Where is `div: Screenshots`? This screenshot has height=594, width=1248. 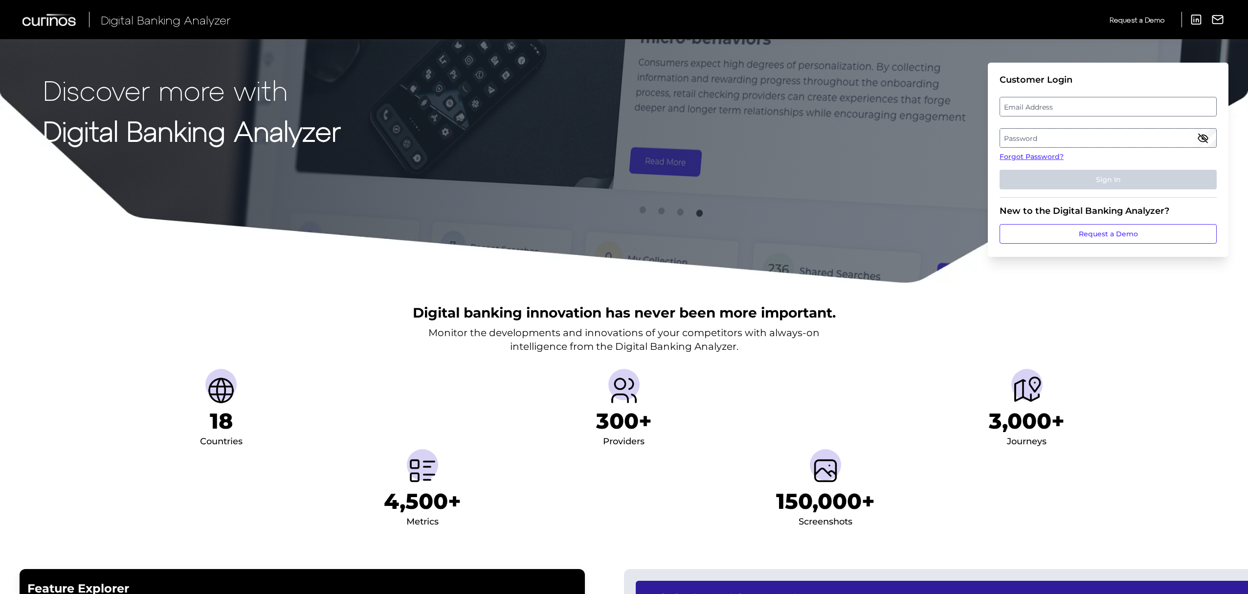
div: Screenshots is located at coordinates (826, 522).